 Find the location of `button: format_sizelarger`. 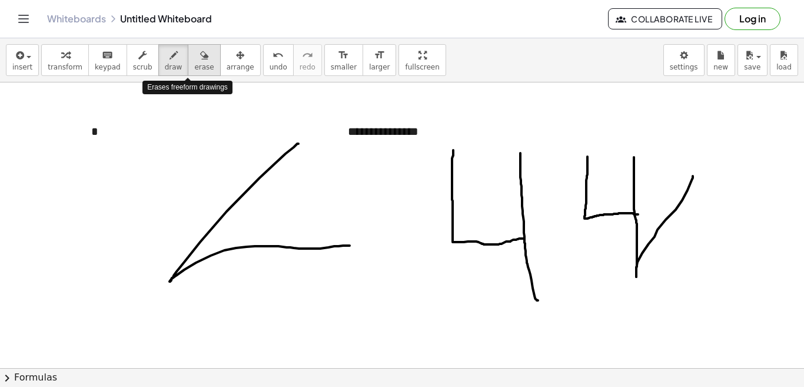

button: format_sizelarger is located at coordinates (379, 60).